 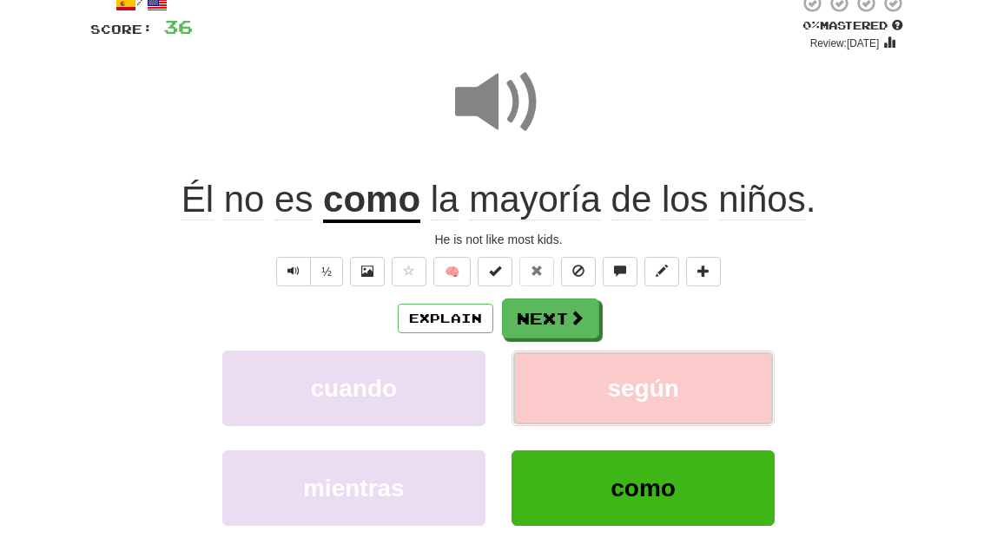 I want to click on button: Discuss sentence (alt+u), so click(x=620, y=272).